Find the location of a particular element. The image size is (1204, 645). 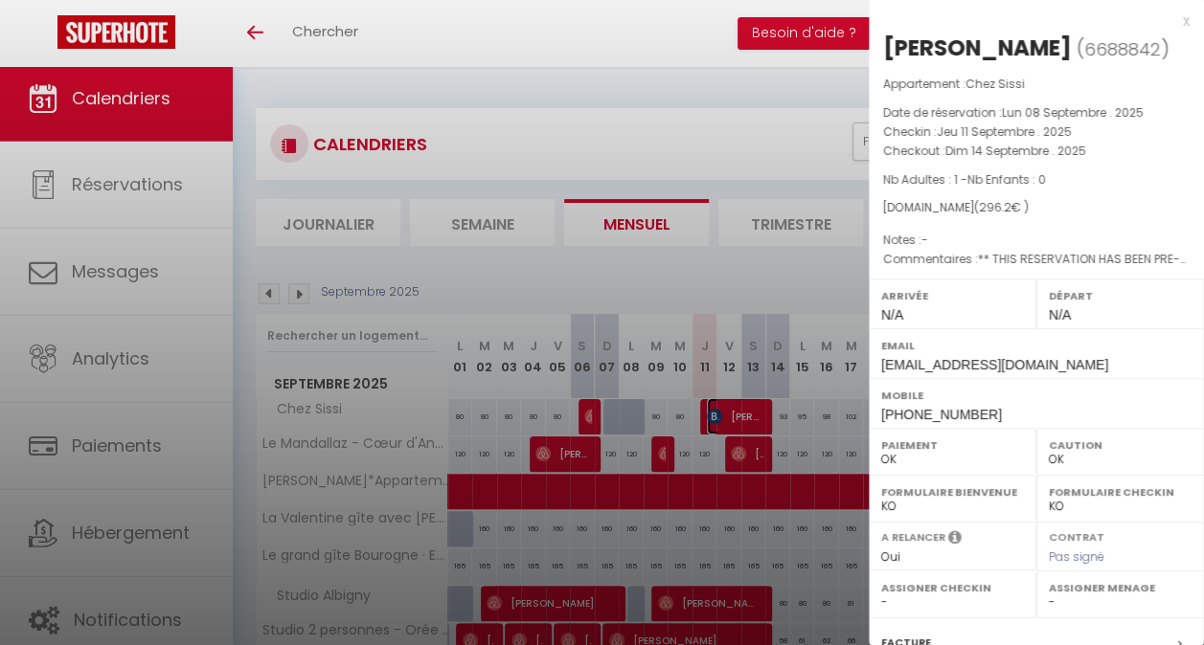

label: Arrivée is located at coordinates (952, 296).